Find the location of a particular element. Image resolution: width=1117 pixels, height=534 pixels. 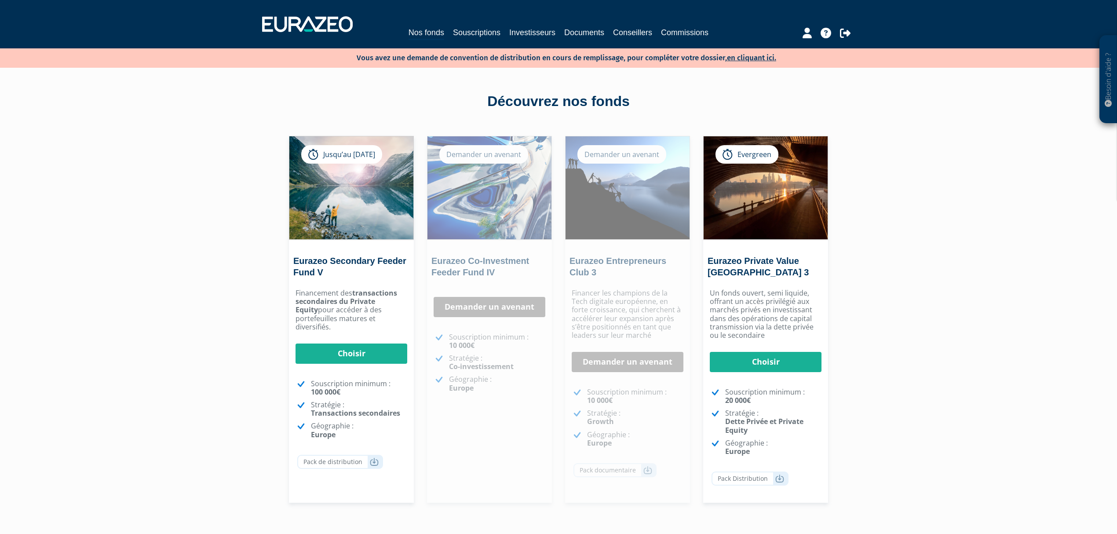

img: Eurazeo Co-Investment Feeder Fund IV is located at coordinates (489, 188).